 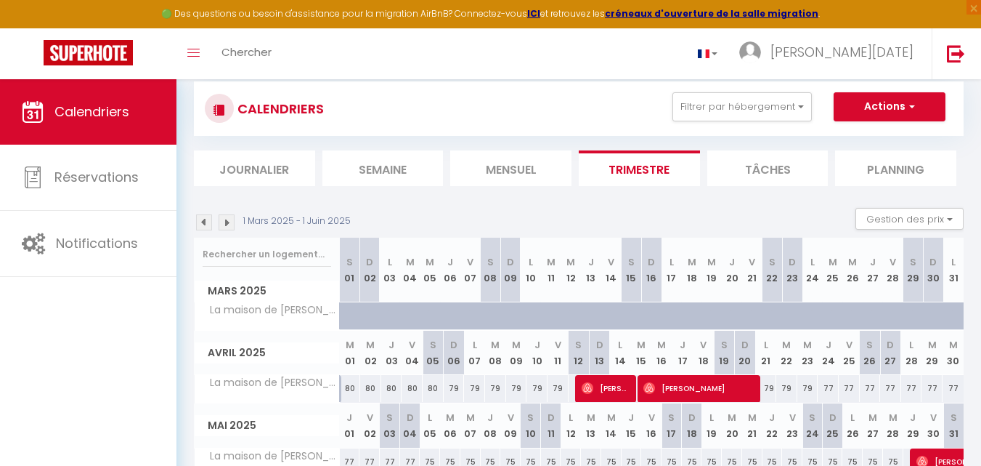 What do you see at coordinates (652, 262) in the screenshot?
I see `abbr: D` at bounding box center [652, 262].